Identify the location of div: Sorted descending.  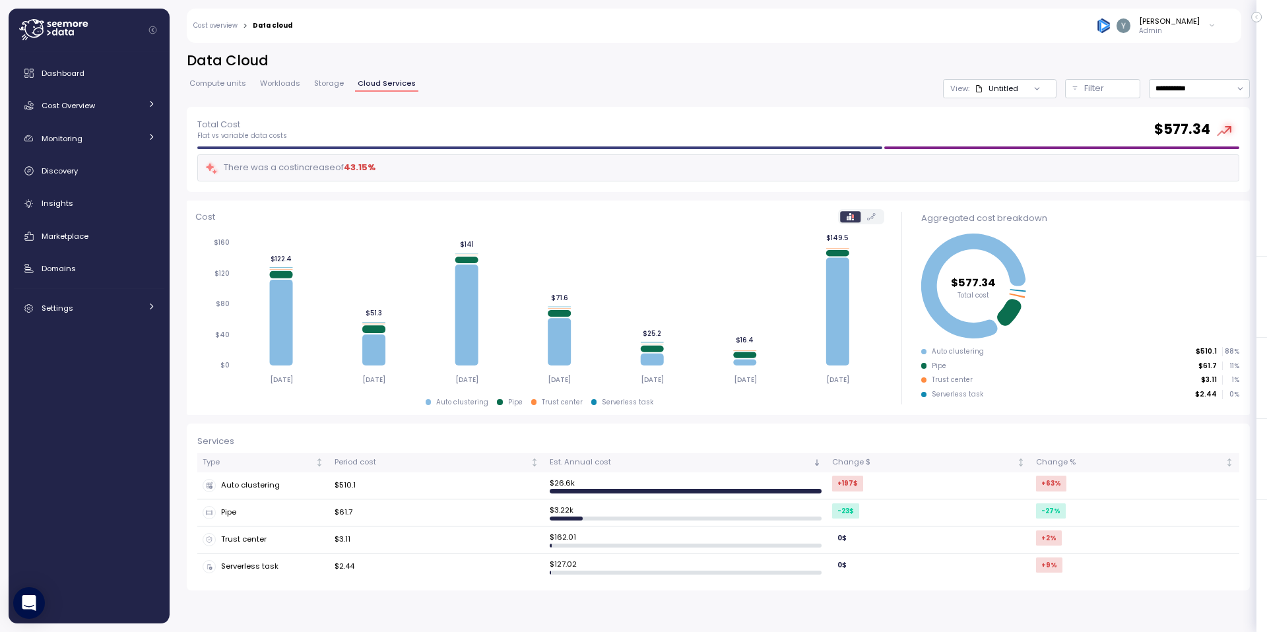
(817, 462).